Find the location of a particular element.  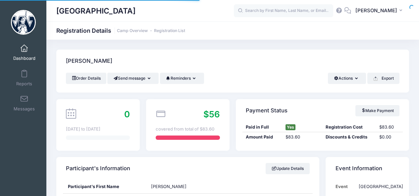

a: Order Details is located at coordinates (86, 78).